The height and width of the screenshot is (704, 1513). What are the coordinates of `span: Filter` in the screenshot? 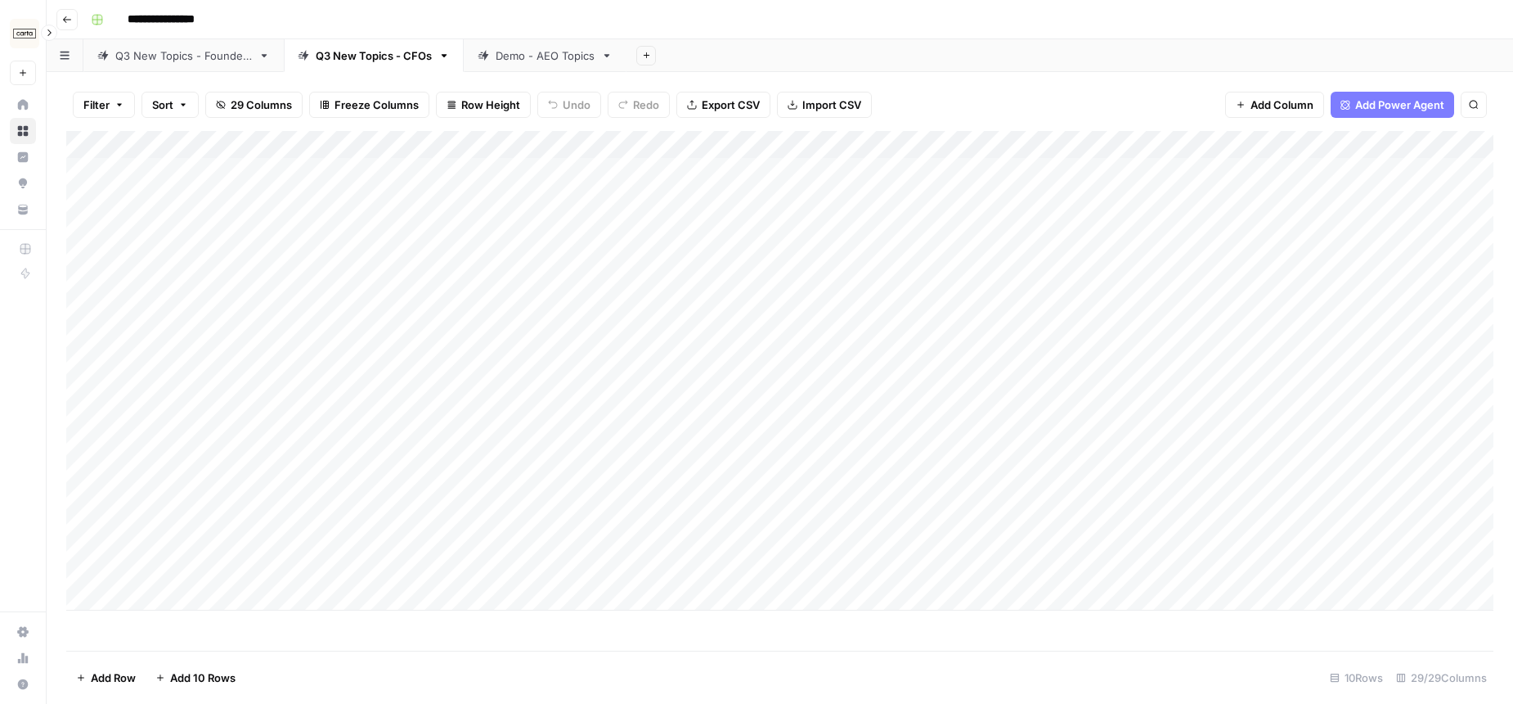 It's located at (97, 105).